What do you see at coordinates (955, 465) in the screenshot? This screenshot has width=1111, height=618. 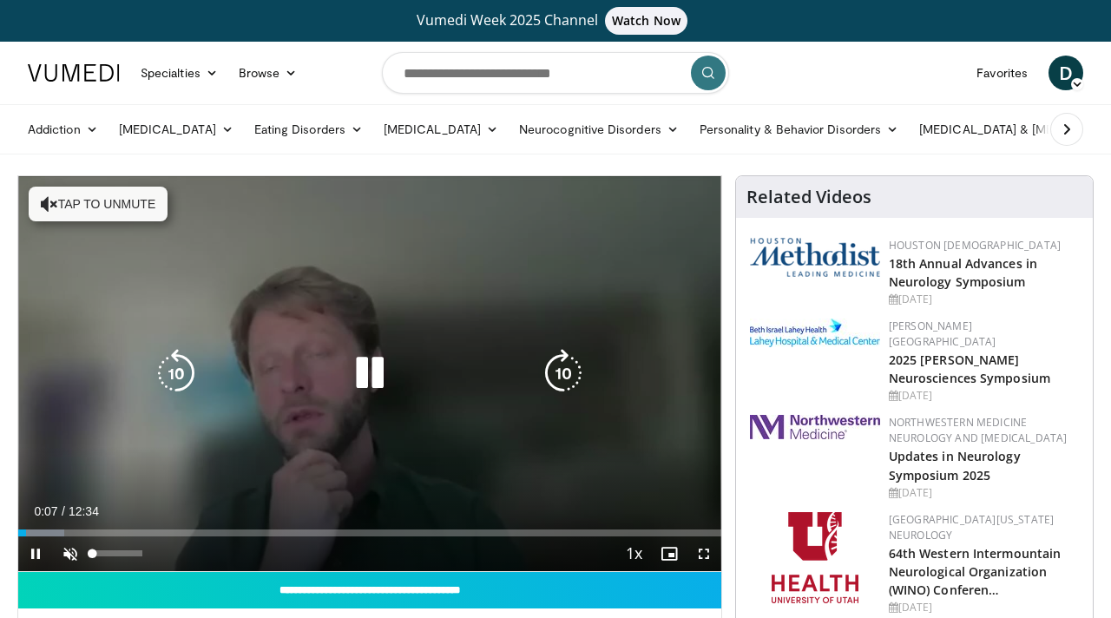 I see `a: Updates in Neurology Symposium 2025` at bounding box center [955, 465].